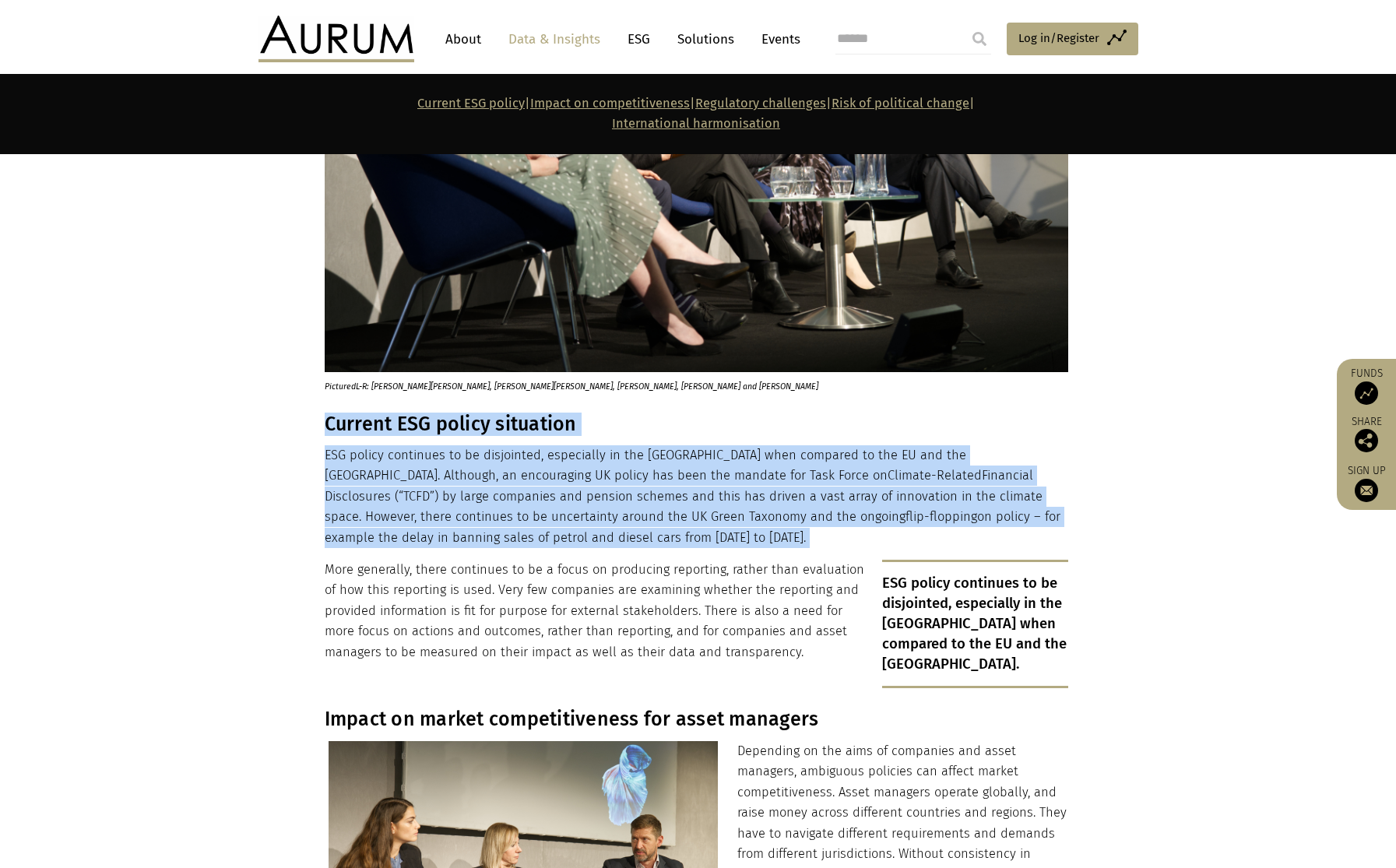 This screenshot has width=1396, height=868. What do you see at coordinates (361, 386) in the screenshot?
I see `span: L-R` at bounding box center [361, 386].